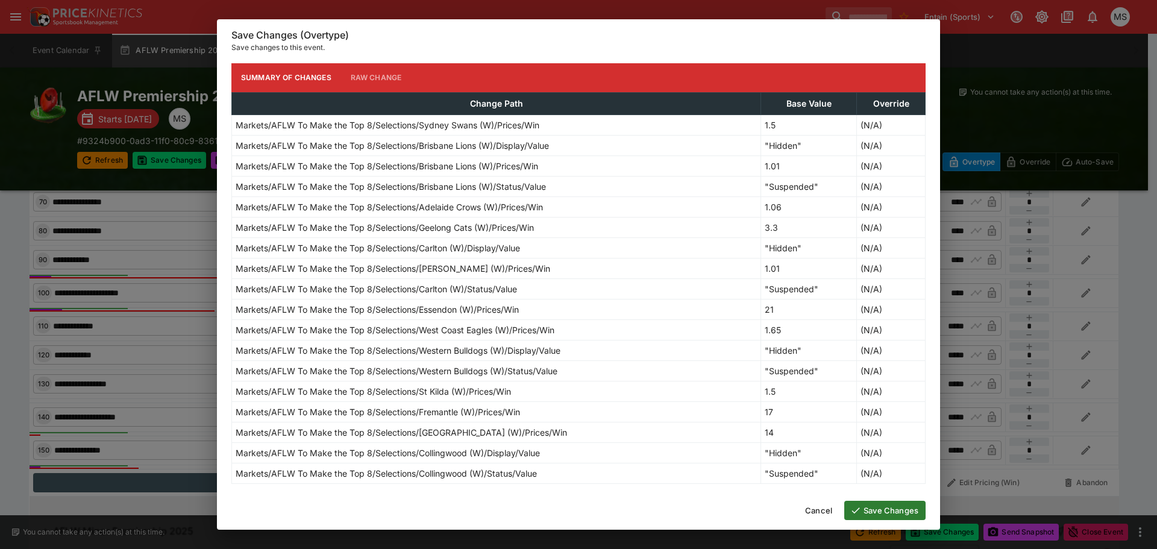  What do you see at coordinates (387, 166) in the screenshot?
I see `p: Markets/AFLW To Make the Top 8/Selections/Brisbane Lions (W)/Prices/Win` at bounding box center [387, 166].